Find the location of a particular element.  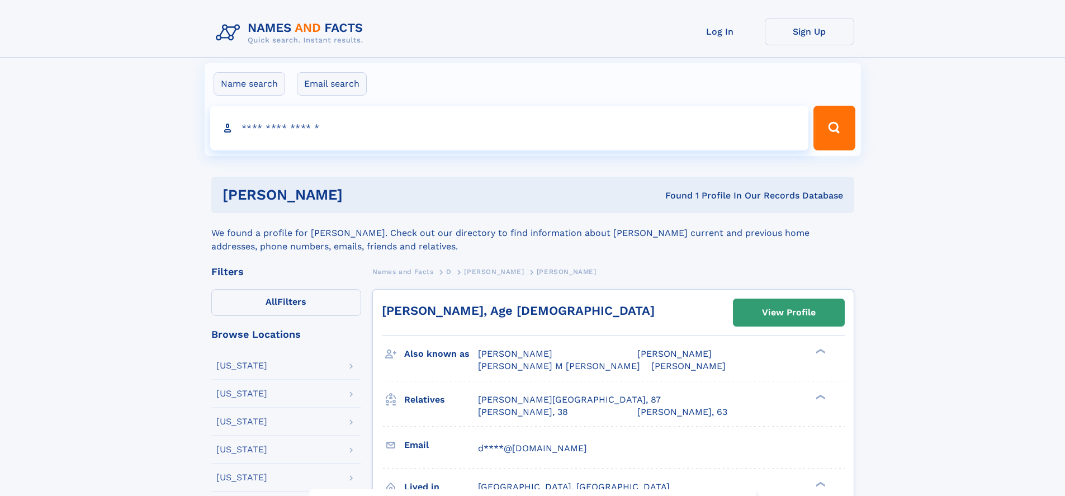

div: Browse Locations is located at coordinates (286, 334).